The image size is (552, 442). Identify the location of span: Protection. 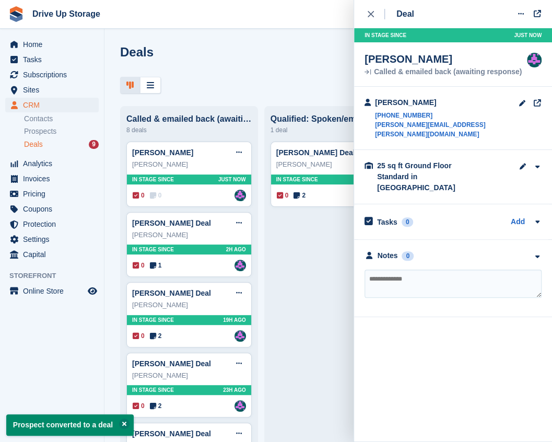
(54, 224).